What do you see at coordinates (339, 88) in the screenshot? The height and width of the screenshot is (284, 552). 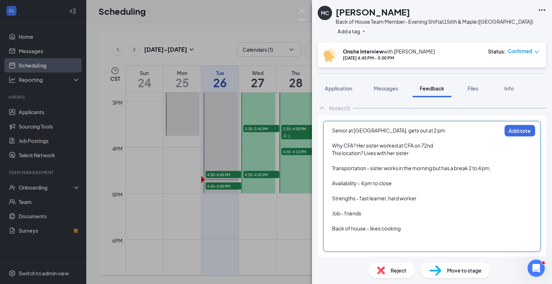 I see `span: Application` at bounding box center [339, 88].